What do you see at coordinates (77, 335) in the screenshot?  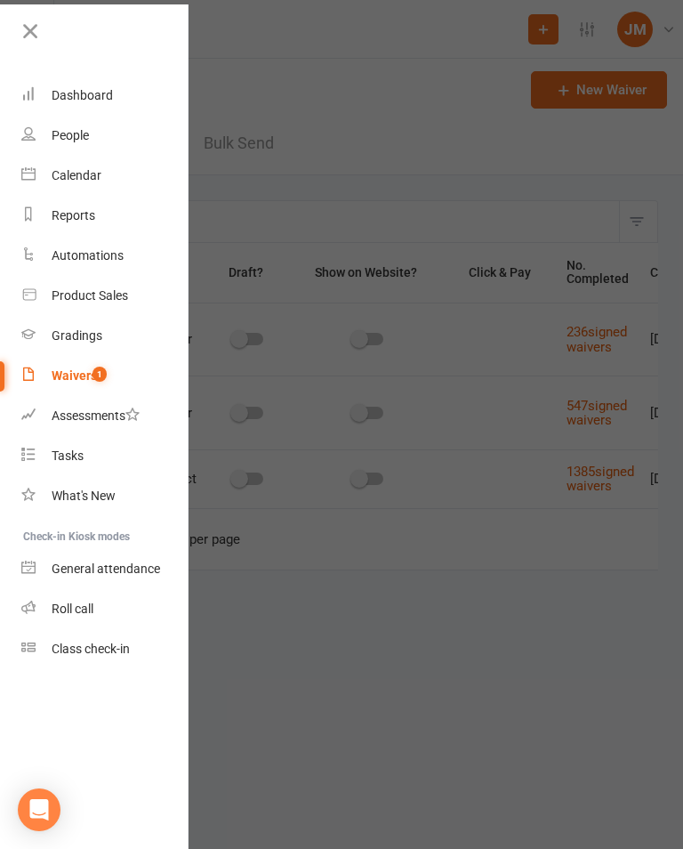 I see `div: Gradings` at bounding box center [77, 335].